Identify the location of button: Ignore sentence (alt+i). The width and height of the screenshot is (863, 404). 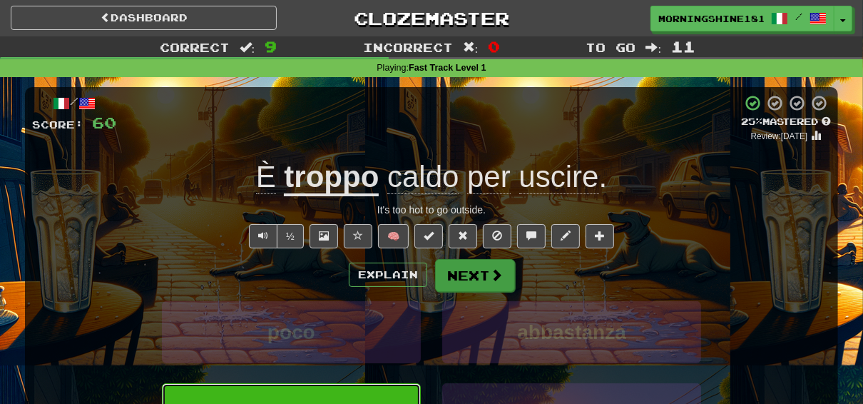
(497, 236).